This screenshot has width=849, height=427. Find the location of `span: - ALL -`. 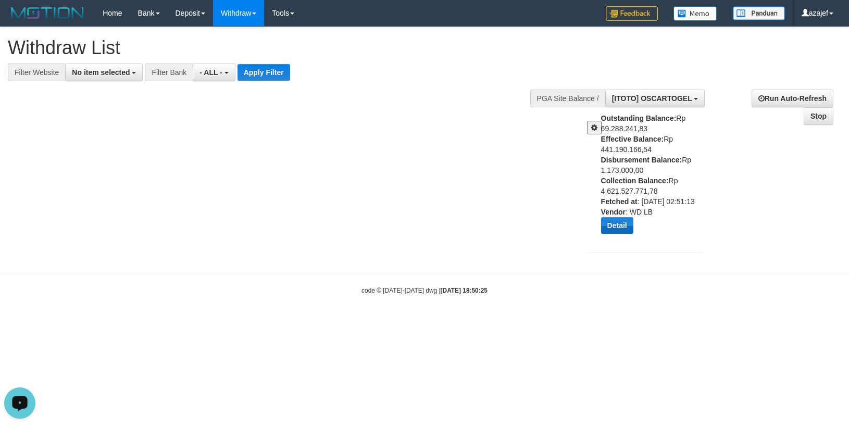

span: - ALL - is located at coordinates (211, 72).